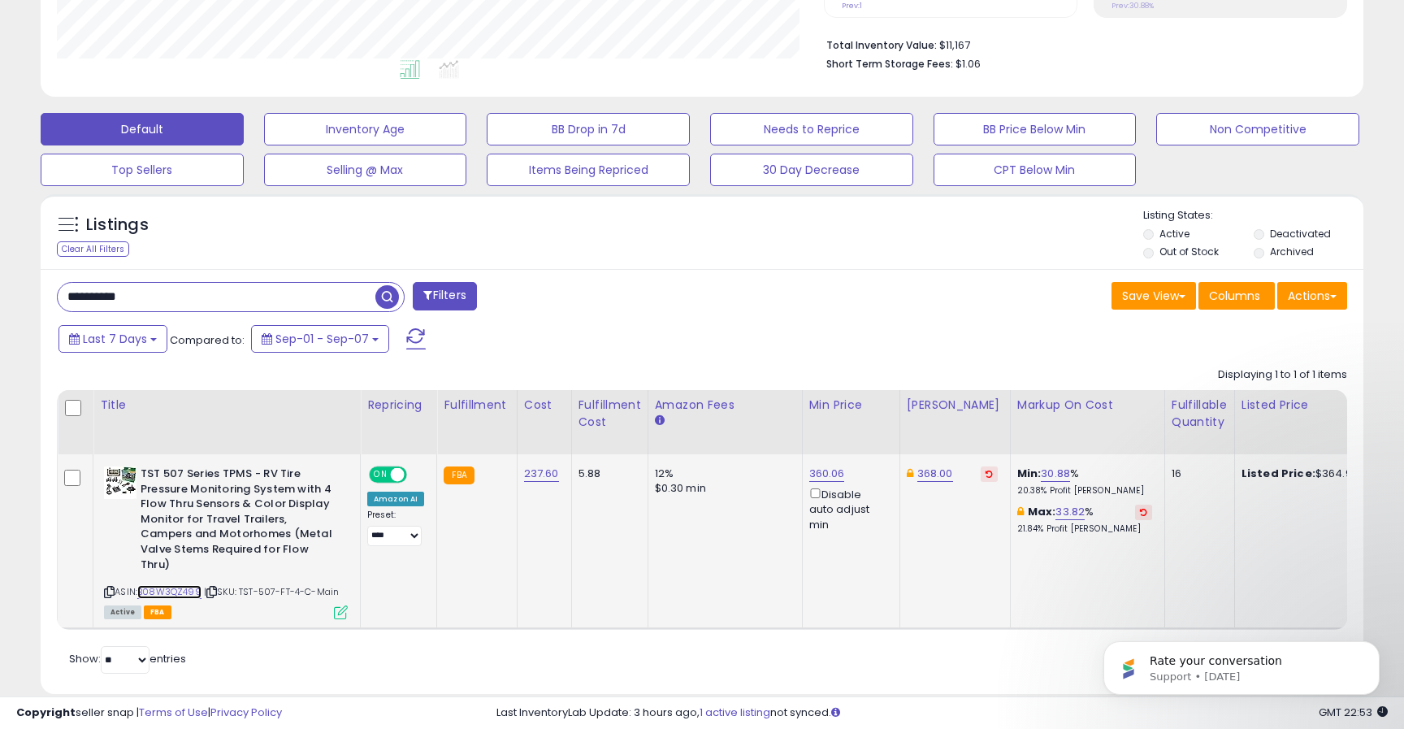 Image resolution: width=1404 pixels, height=729 pixels. Describe the element at coordinates (1292, 251) in the screenshot. I see `label: Archived` at that location.